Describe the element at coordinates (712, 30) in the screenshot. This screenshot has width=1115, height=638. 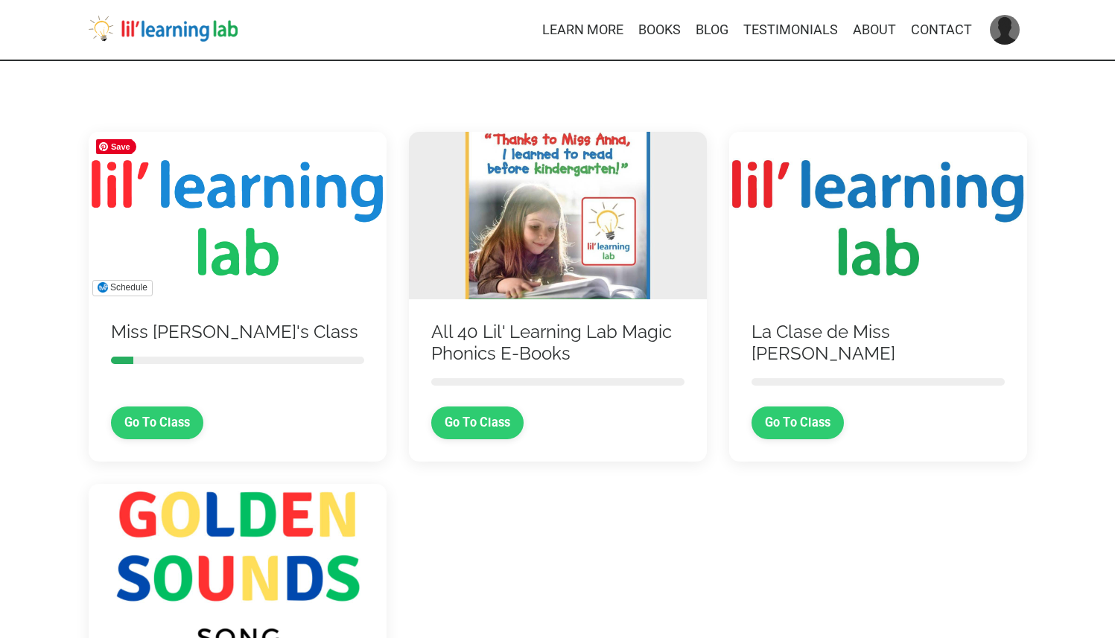
I see `a: BLOG` at that location.